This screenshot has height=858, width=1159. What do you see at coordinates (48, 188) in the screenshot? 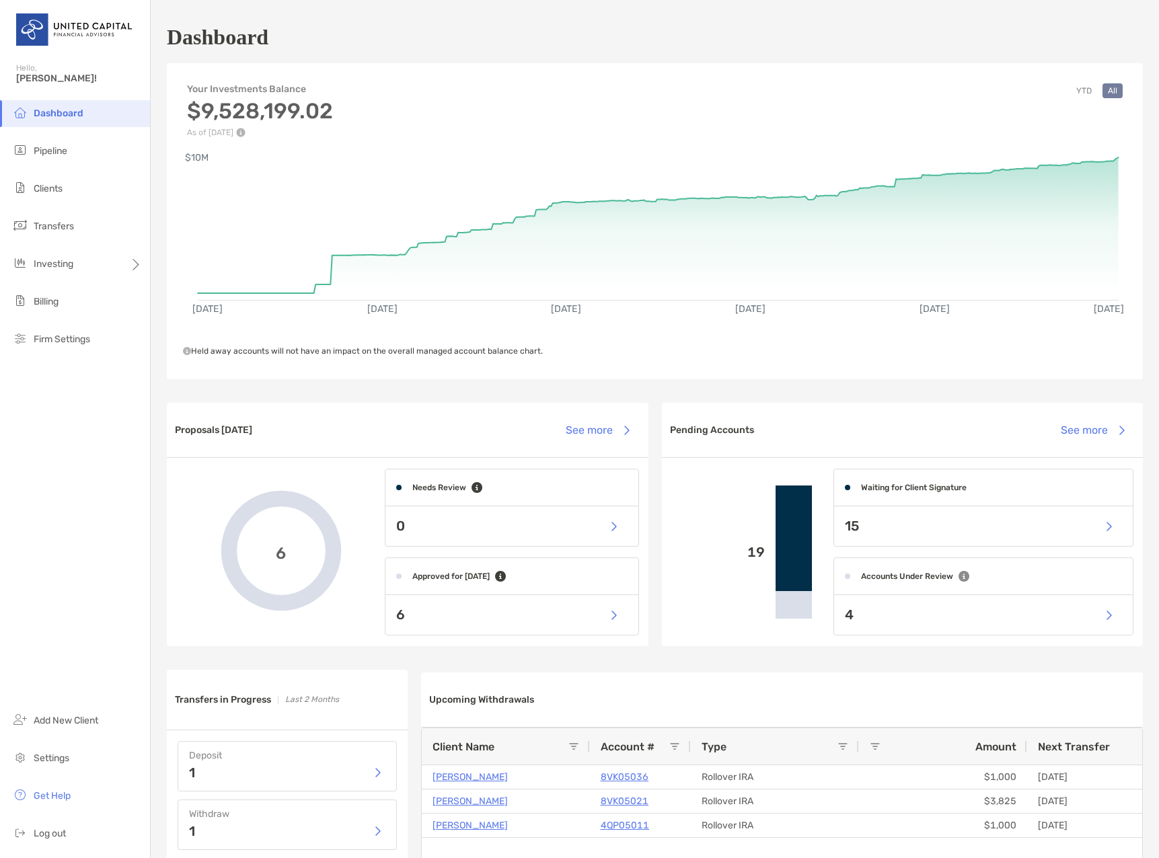
I see `span: Clients` at bounding box center [48, 188].